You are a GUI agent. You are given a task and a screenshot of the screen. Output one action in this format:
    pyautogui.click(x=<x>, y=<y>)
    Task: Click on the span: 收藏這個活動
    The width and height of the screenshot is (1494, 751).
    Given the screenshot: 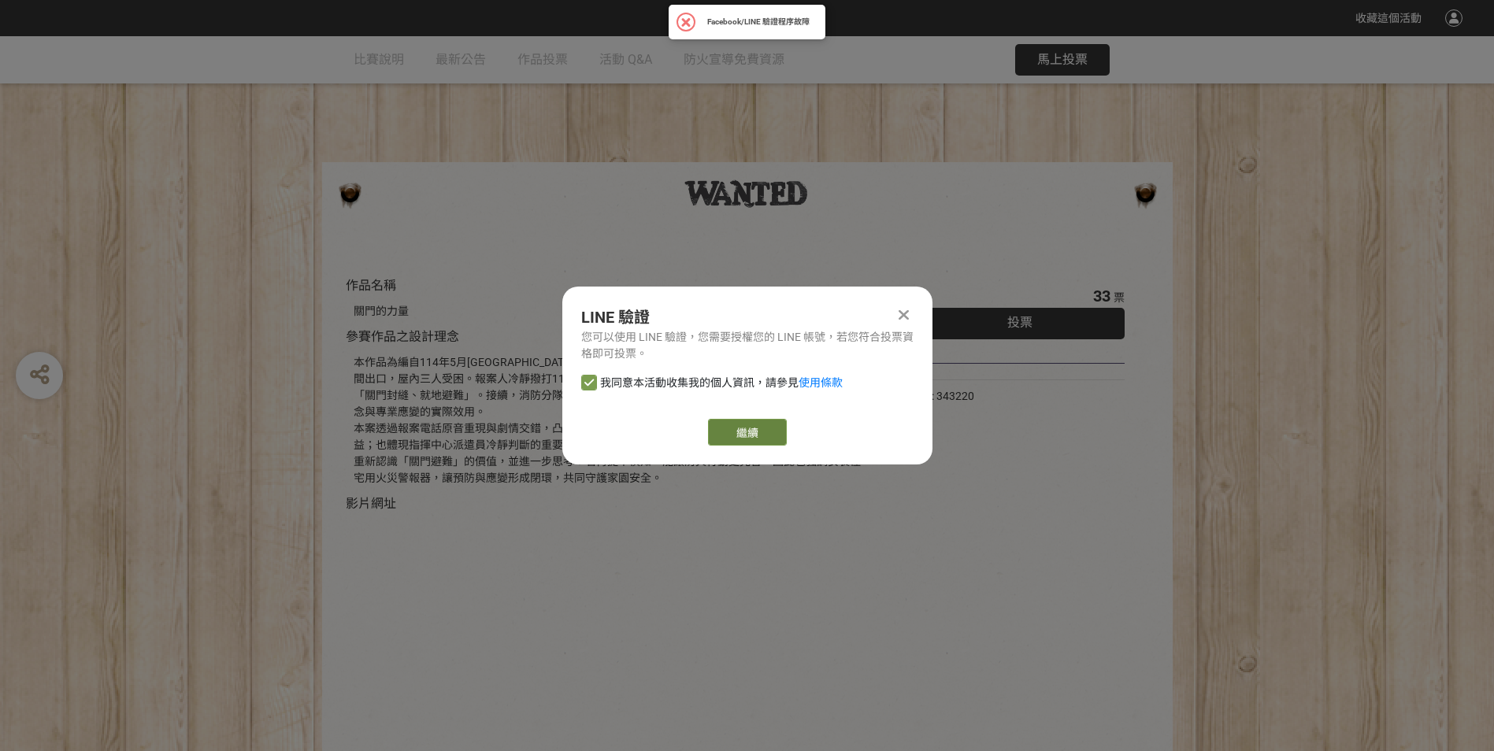 What is the action you would take?
    pyautogui.click(x=1389, y=18)
    